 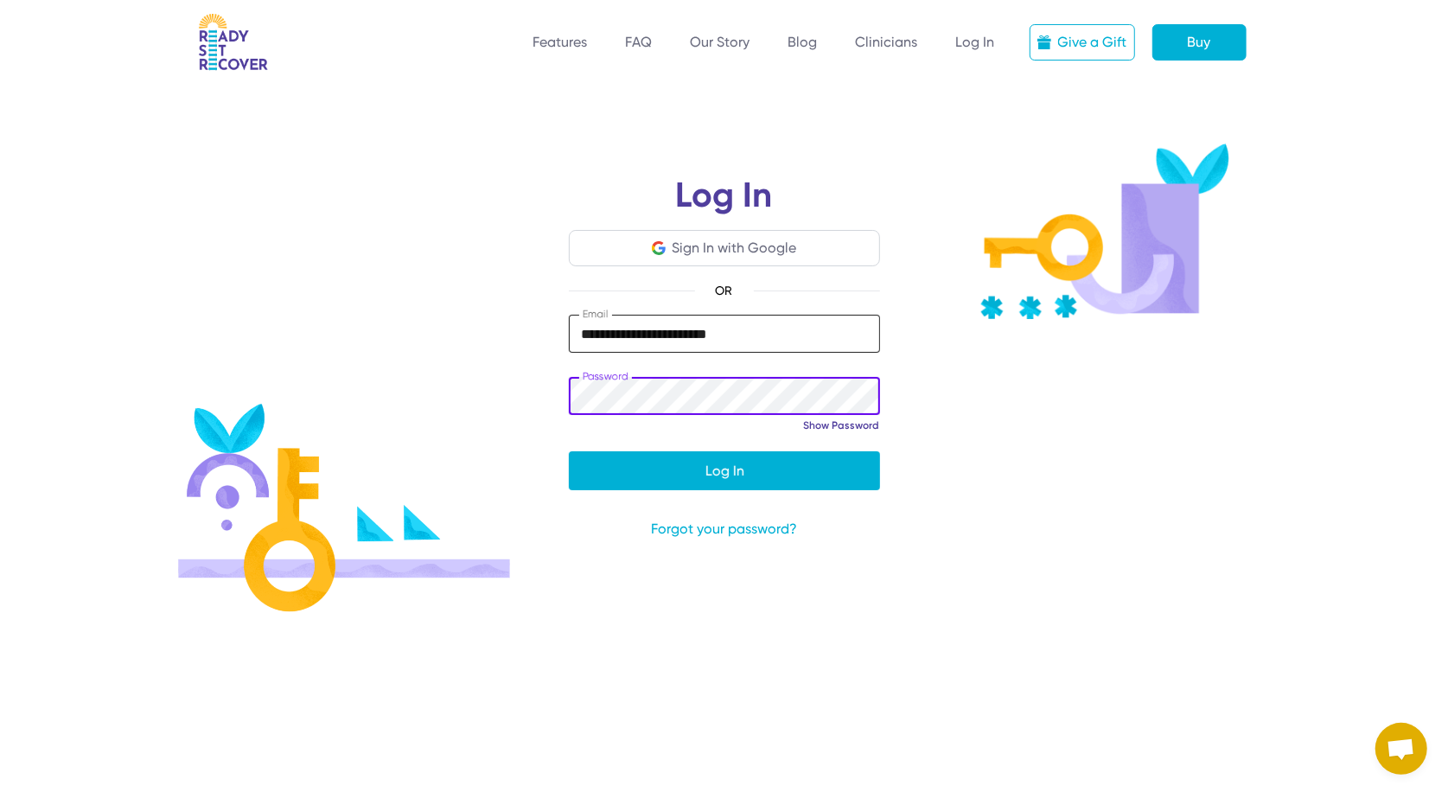 I want to click on span: OR, so click(x=725, y=291).